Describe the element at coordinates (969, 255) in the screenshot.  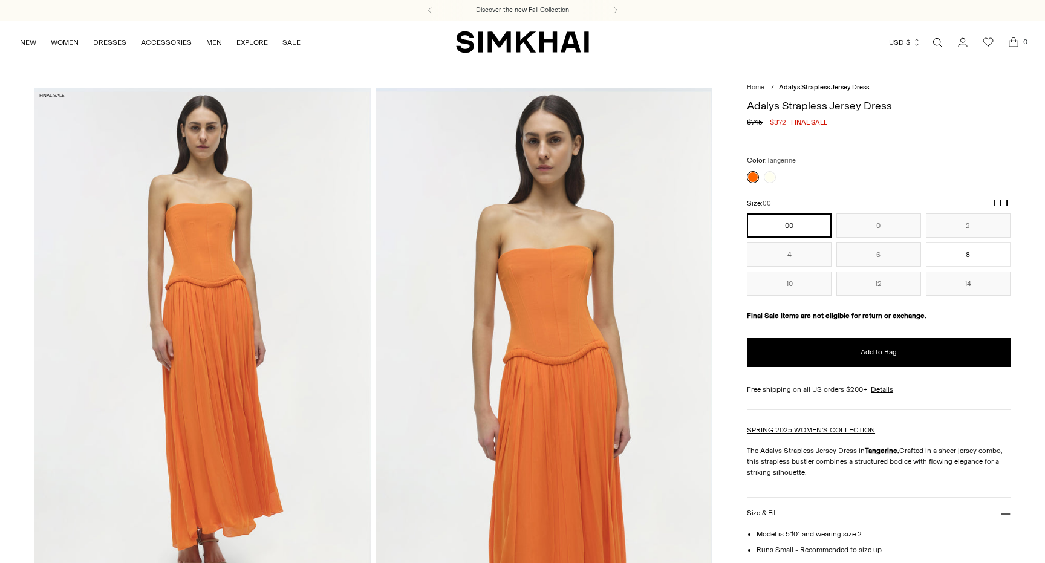
I see `button: 8` at that location.